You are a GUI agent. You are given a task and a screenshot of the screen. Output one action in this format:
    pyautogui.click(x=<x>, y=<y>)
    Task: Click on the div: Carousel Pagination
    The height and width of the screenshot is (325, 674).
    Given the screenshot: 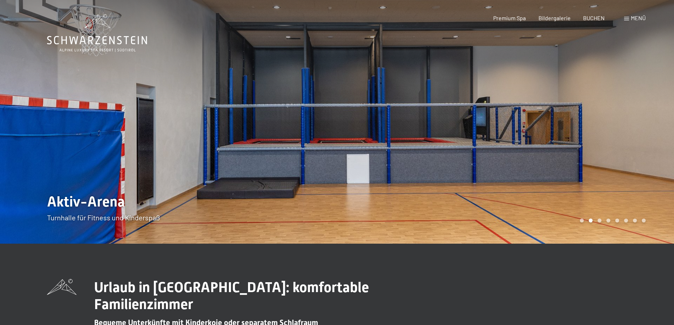 What is the action you would take?
    pyautogui.click(x=612, y=221)
    